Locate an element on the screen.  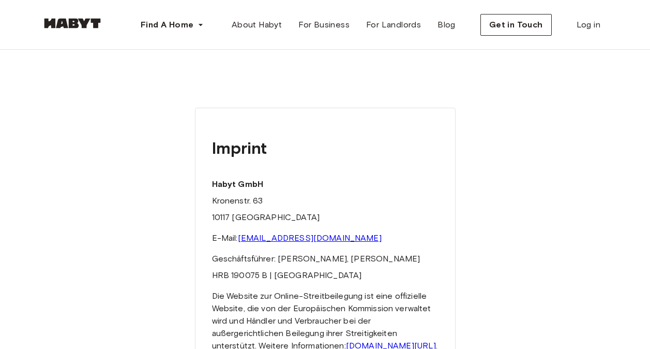
a: About Habyt is located at coordinates (257, 25).